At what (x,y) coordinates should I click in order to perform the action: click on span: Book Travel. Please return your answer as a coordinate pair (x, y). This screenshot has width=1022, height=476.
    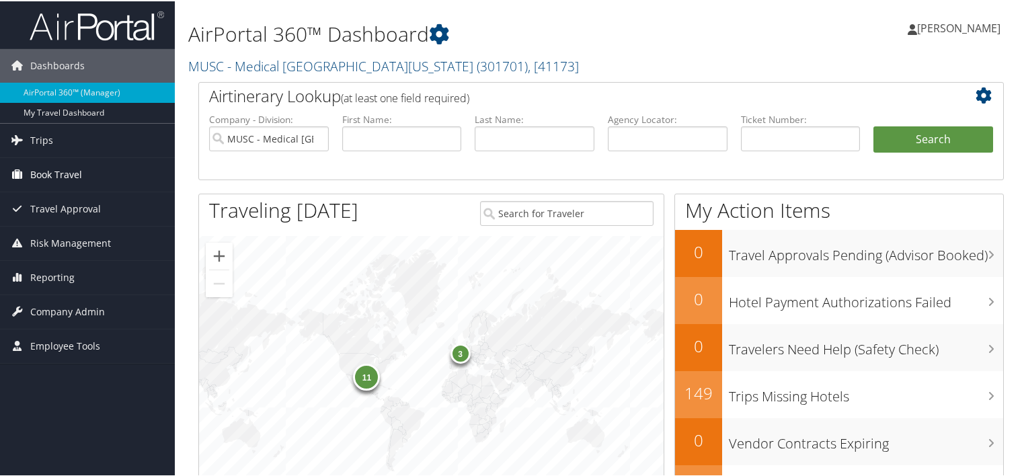
    Looking at the image, I should click on (56, 174).